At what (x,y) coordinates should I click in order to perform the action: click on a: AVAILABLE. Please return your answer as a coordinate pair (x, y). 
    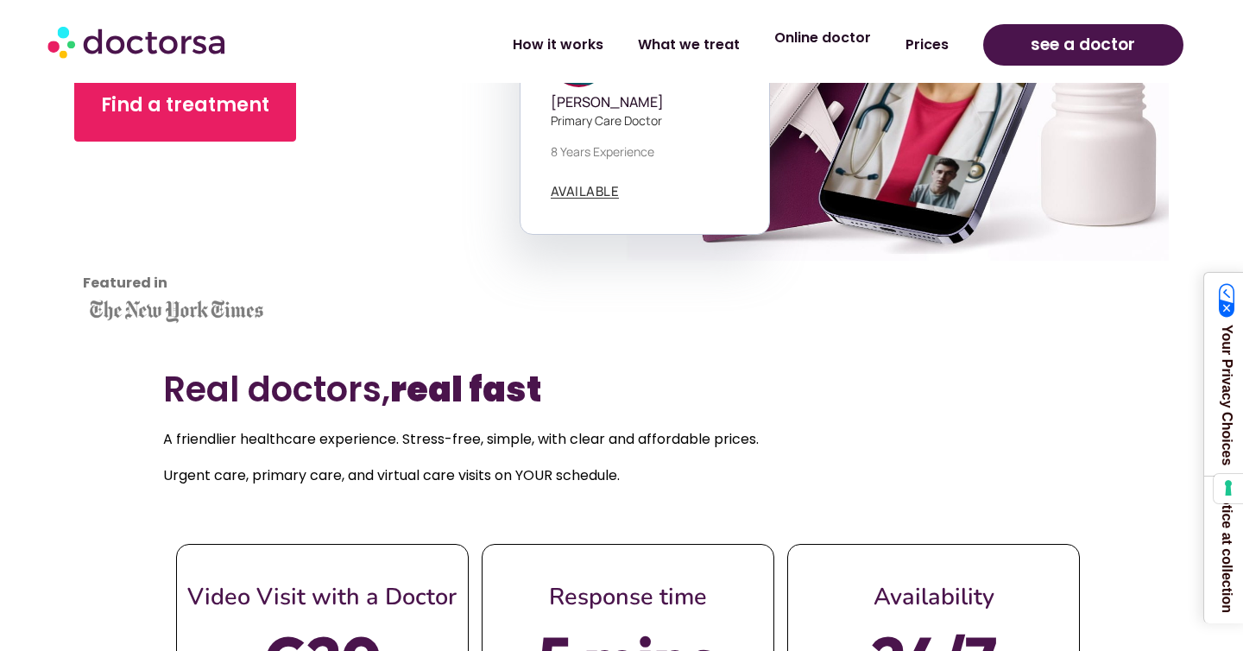
    Looking at the image, I should click on (585, 192).